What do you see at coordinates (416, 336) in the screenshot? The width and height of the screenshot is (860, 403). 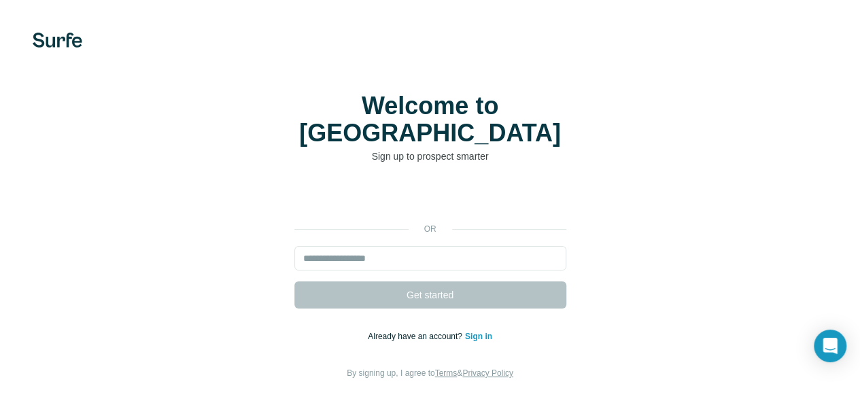 I see `span: Already have an account?` at bounding box center [416, 336].